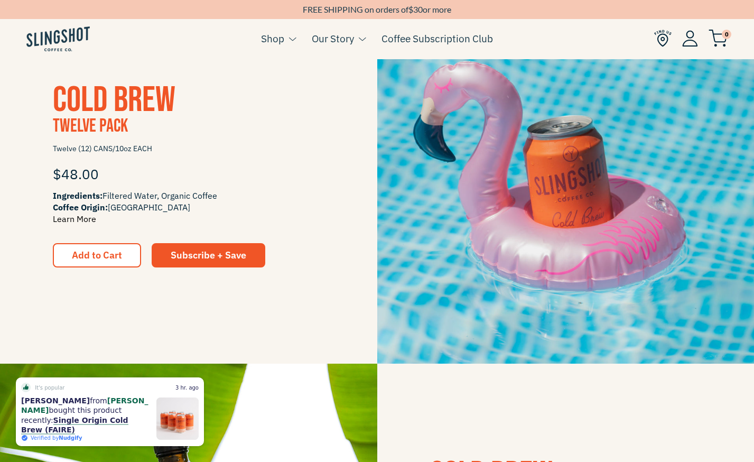 This screenshot has height=462, width=754. What do you see at coordinates (437, 39) in the screenshot?
I see `a: Coffee Subscription Club` at bounding box center [437, 39].